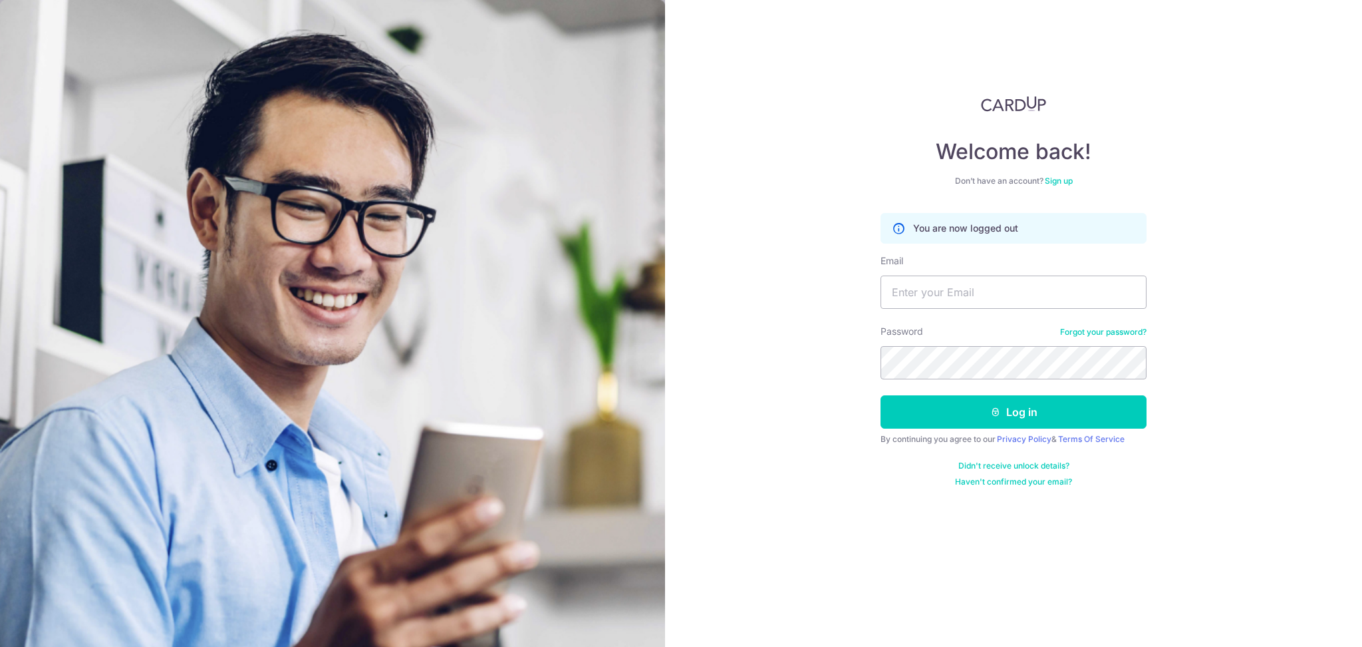 The width and height of the screenshot is (1362, 647). I want to click on a: Didn't receive unlock details?, so click(1014, 466).